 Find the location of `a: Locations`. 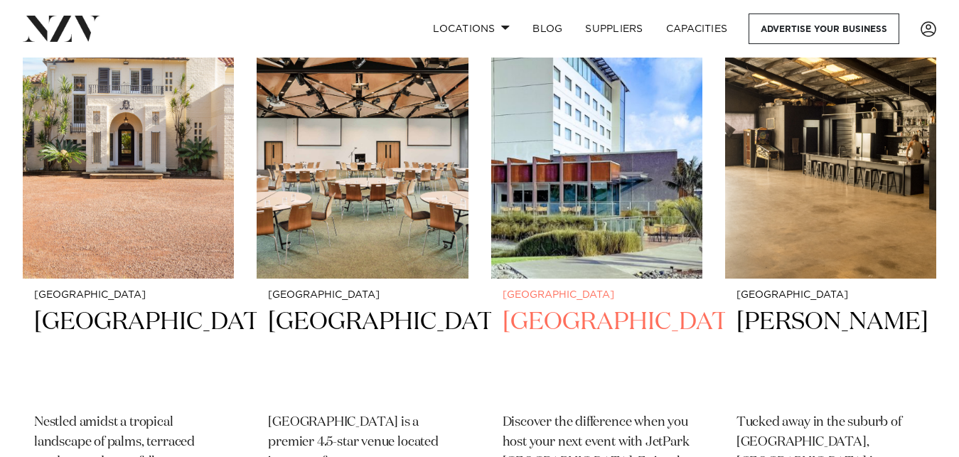

a: Locations is located at coordinates (471, 28).